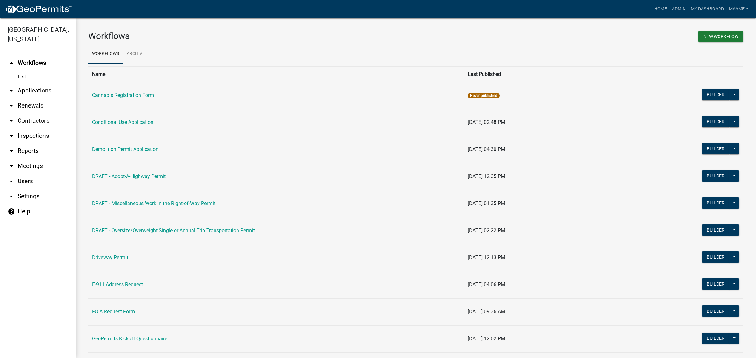 Image resolution: width=756 pixels, height=358 pixels. What do you see at coordinates (136, 54) in the screenshot?
I see `a: Archive` at bounding box center [136, 54].